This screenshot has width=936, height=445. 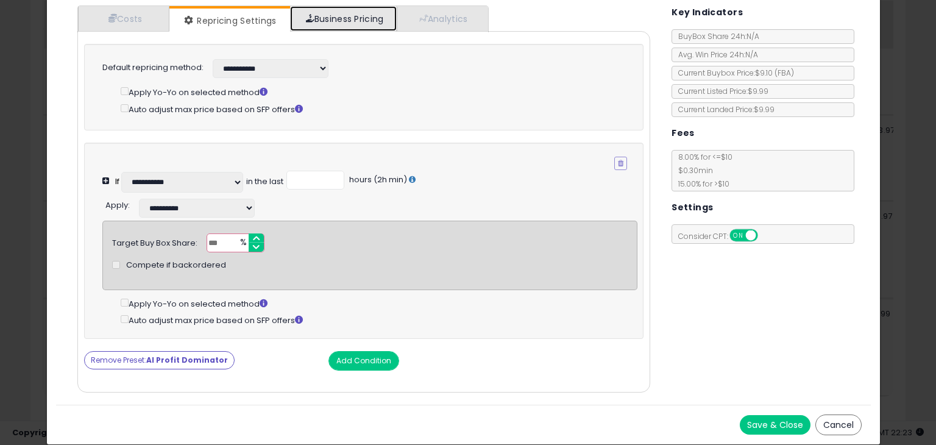 What do you see at coordinates (707, 12) in the screenshot?
I see `h5: Key Indicators` at bounding box center [707, 12].